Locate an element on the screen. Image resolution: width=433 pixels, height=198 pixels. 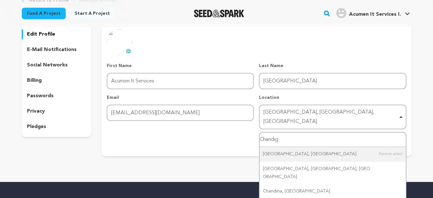
p: passwords is located at coordinates (40, 96).